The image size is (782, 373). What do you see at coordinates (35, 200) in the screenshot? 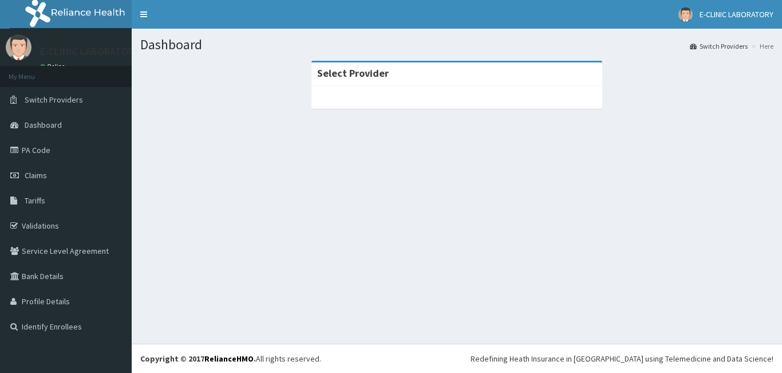
I see `span: Tariffs` at bounding box center [35, 200].